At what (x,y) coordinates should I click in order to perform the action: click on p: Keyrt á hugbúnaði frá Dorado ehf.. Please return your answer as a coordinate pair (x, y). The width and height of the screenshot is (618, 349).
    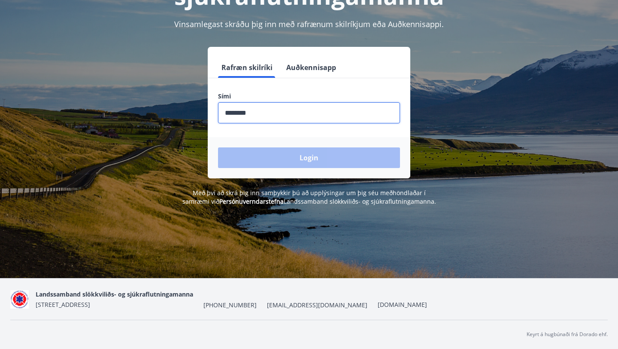
    Looking at the image, I should click on (567, 334).